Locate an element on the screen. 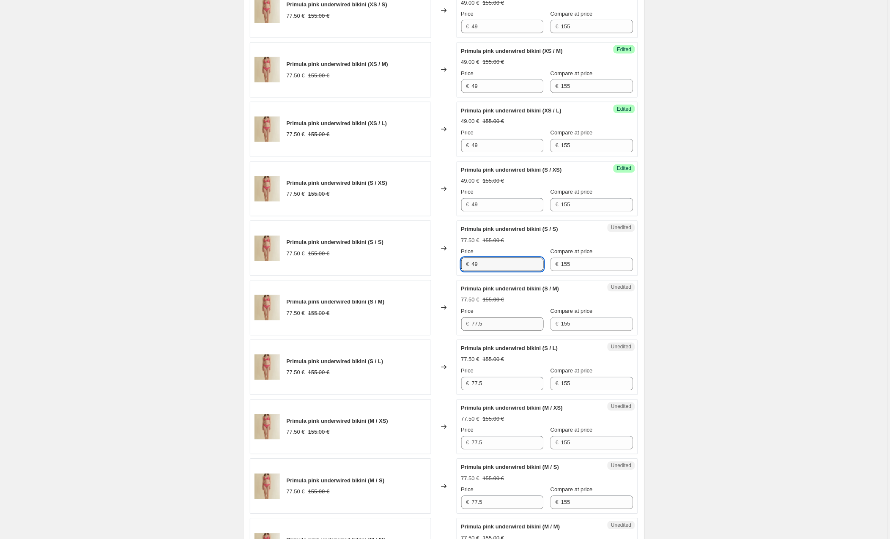 This screenshot has width=890, height=539. span: Primula pink underwired bikini (XS / L) is located at coordinates (512, 110).